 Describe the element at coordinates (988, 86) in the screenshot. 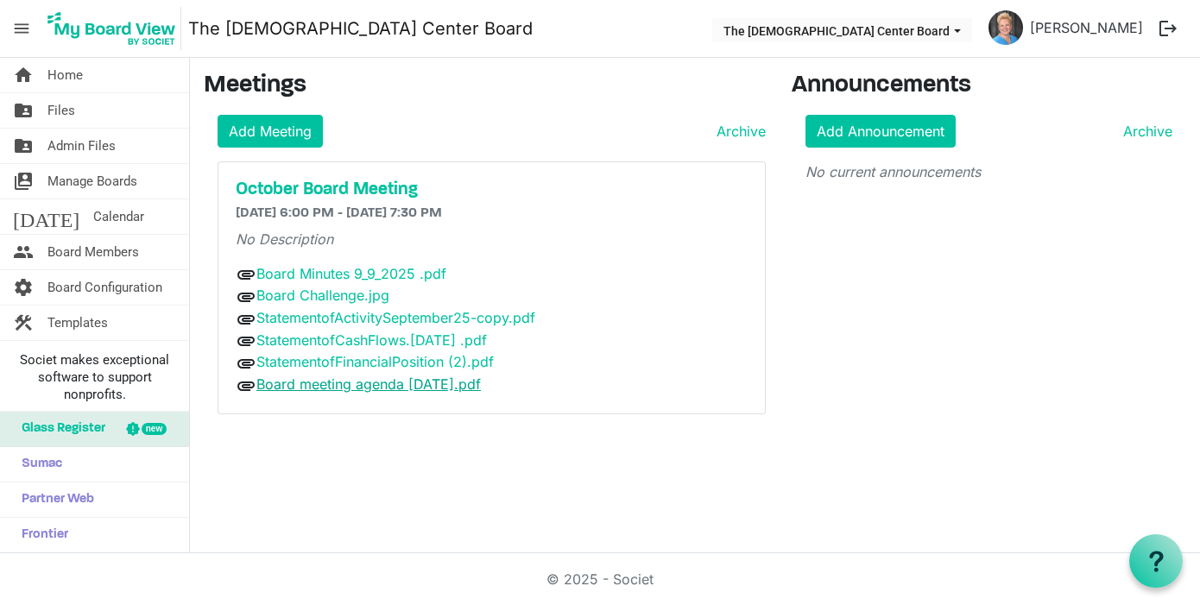

I see `h3: Announcements` at that location.